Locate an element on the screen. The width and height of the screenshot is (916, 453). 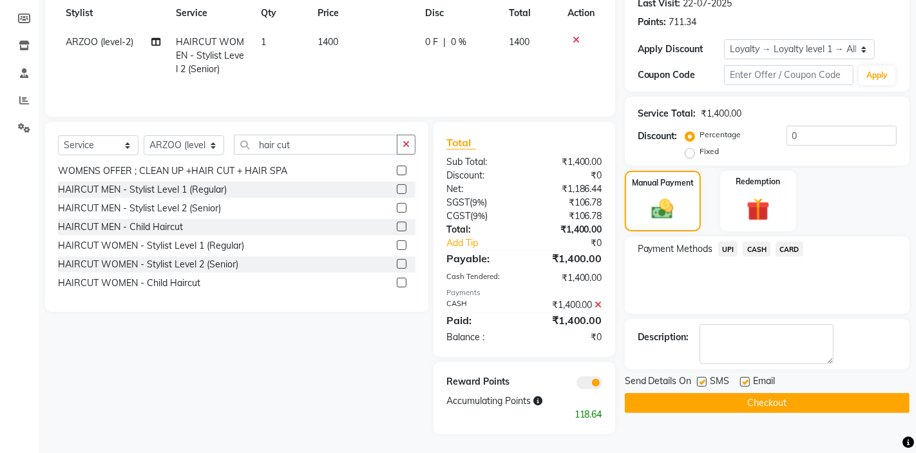
div: Payable: is located at coordinates (481, 258).